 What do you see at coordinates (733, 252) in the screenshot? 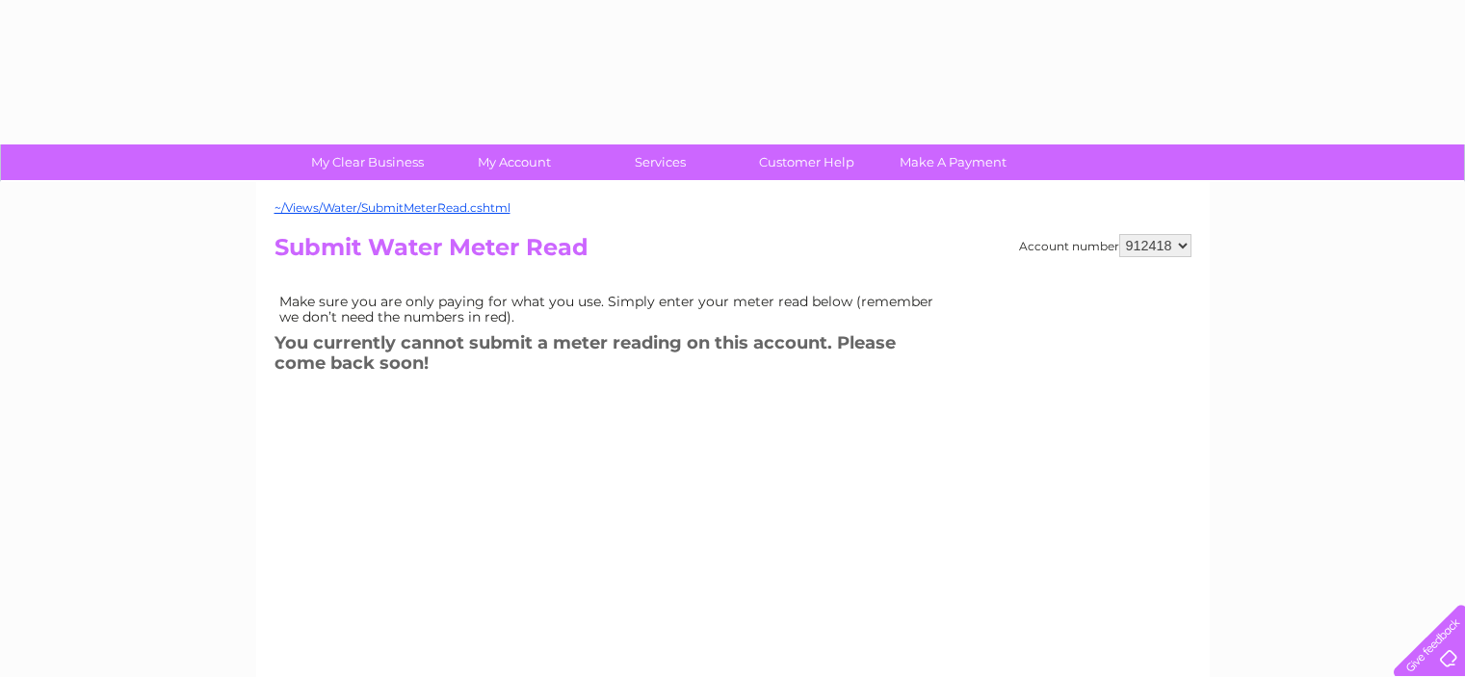
I see `h2: Submit Water Meter Read` at bounding box center [733, 252].